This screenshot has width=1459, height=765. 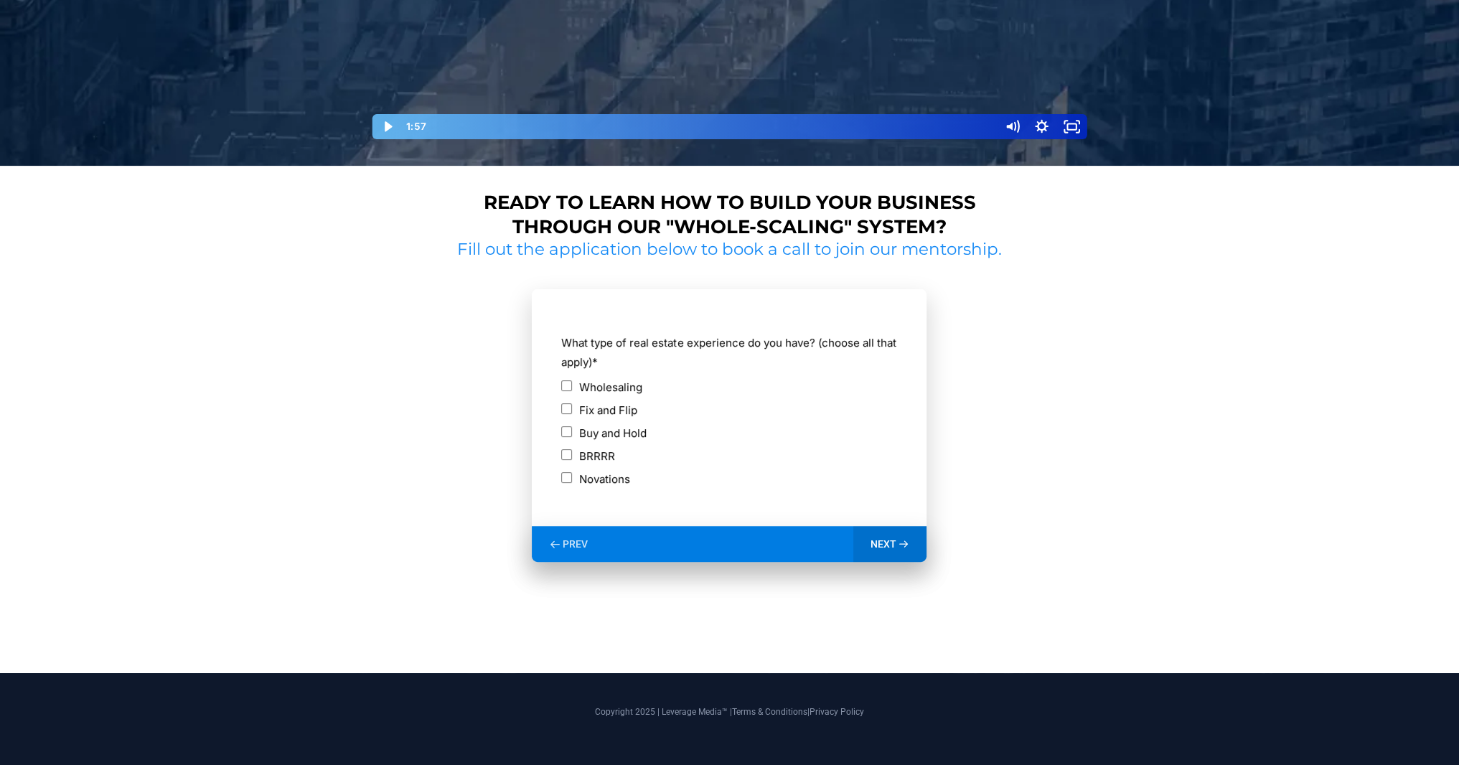 I want to click on a: Terms & Conditions, so click(x=769, y=712).